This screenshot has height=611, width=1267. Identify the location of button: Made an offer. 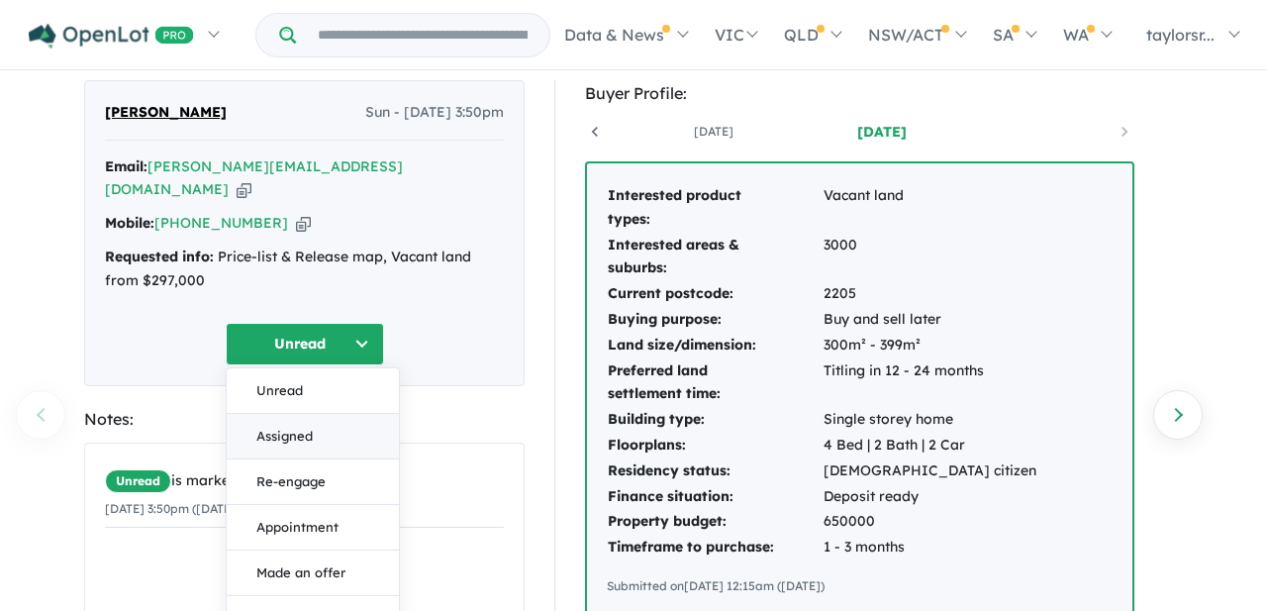
(313, 573).